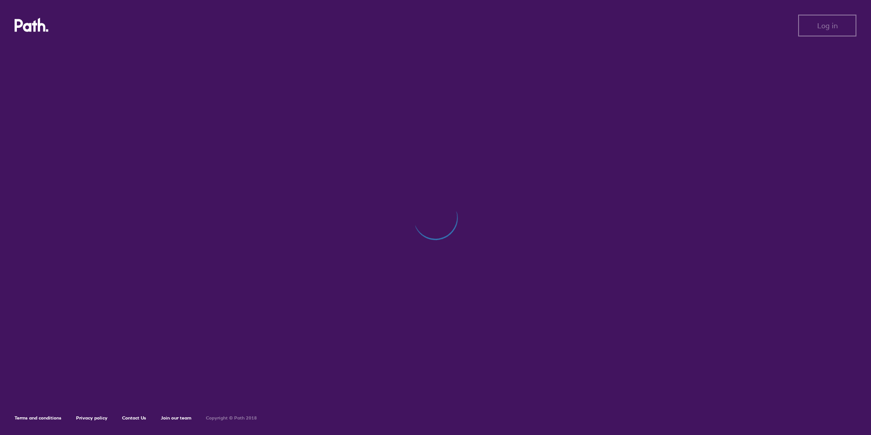 The width and height of the screenshot is (871, 435). What do you see at coordinates (176, 418) in the screenshot?
I see `a: Join our team` at bounding box center [176, 418].